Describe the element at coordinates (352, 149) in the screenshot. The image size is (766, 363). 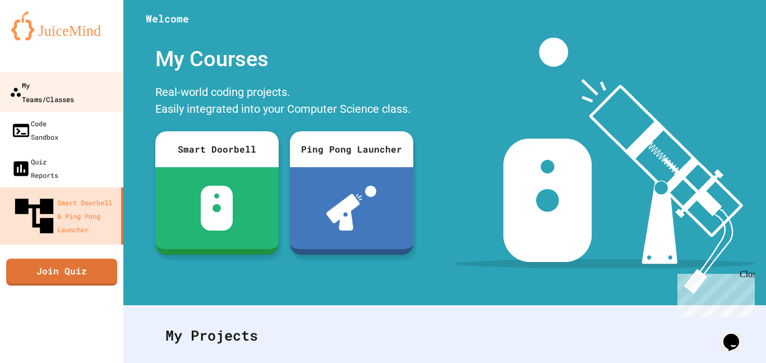
I see `div: Ping Pong Launcher` at that location.